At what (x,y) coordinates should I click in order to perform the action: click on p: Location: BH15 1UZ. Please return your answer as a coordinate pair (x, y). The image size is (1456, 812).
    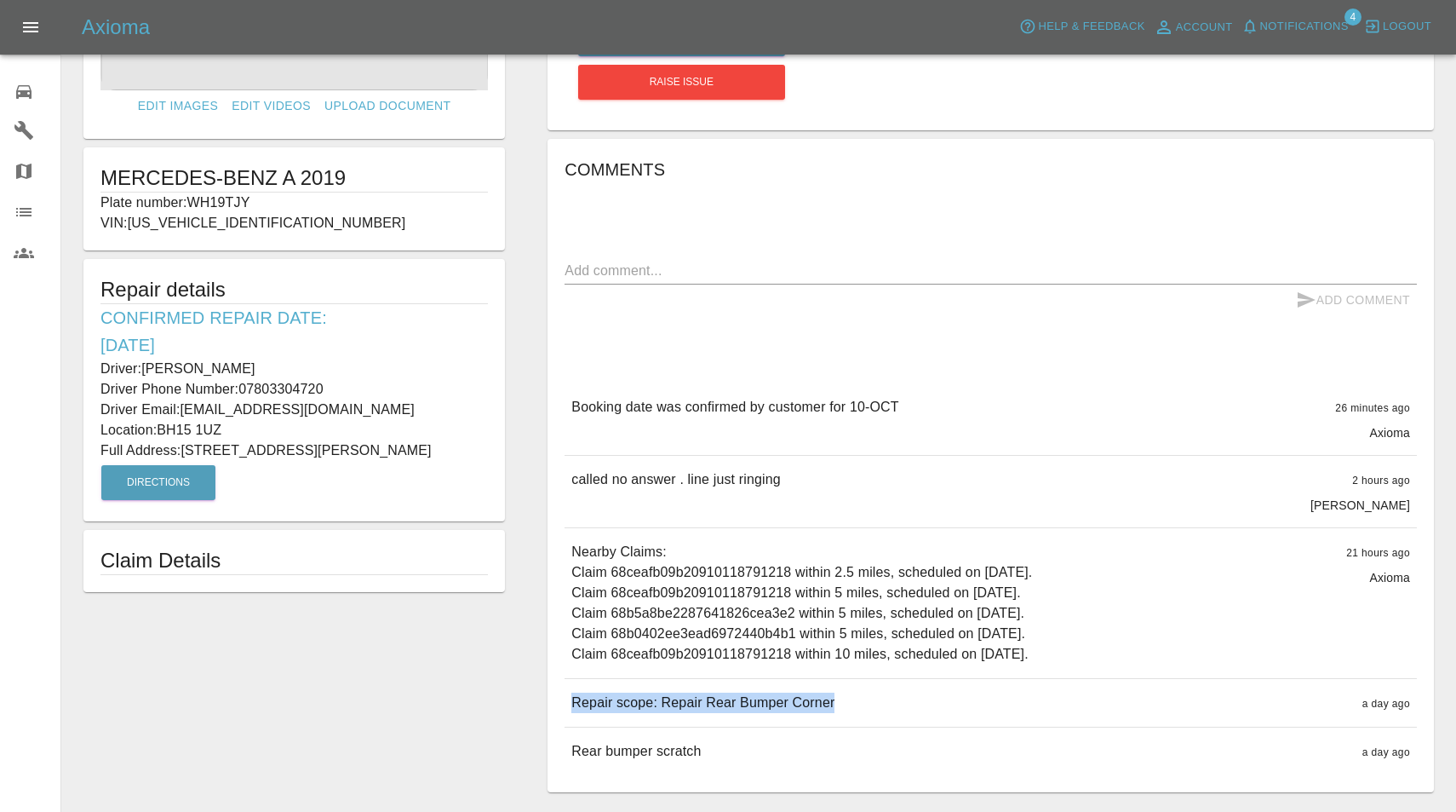
    Looking at the image, I should click on (293, 430).